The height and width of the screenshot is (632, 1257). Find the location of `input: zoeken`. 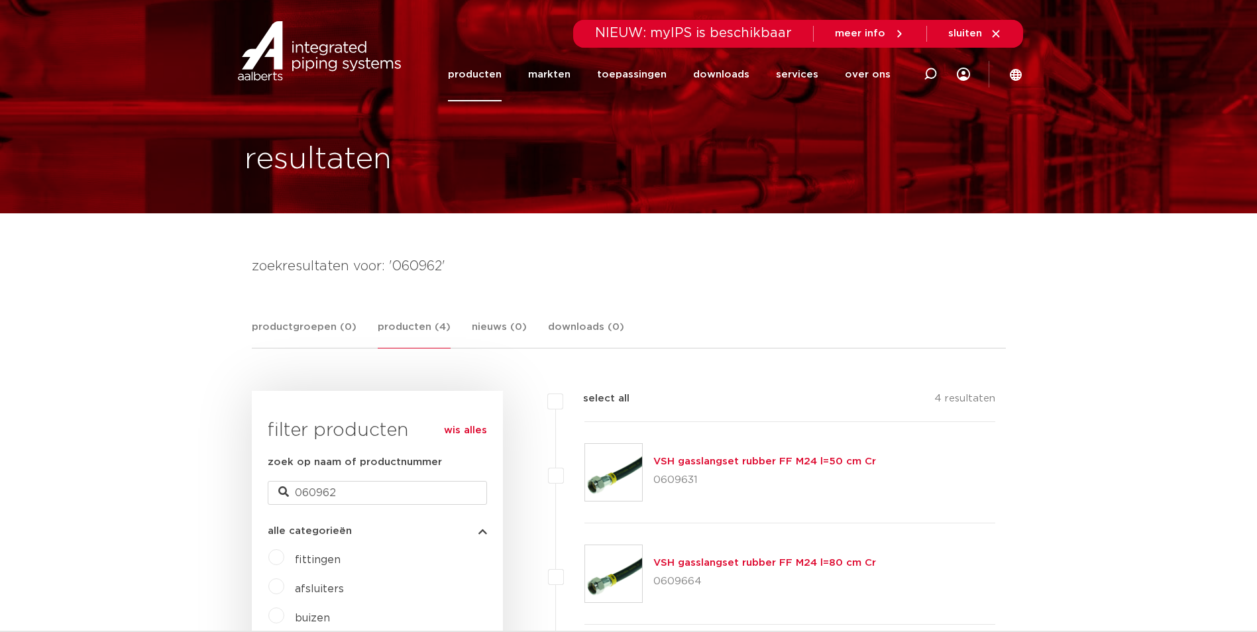

input: zoeken is located at coordinates (377, 493).